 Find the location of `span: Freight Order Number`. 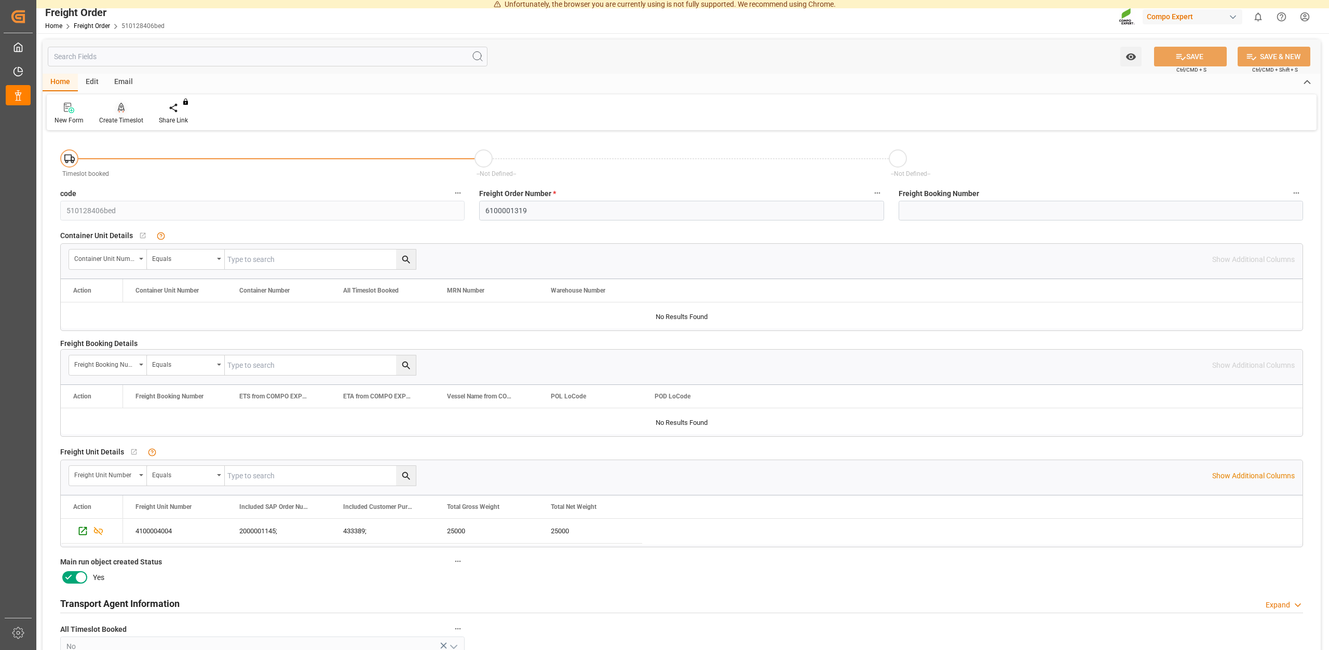

span: Freight Order Number is located at coordinates (517, 194).